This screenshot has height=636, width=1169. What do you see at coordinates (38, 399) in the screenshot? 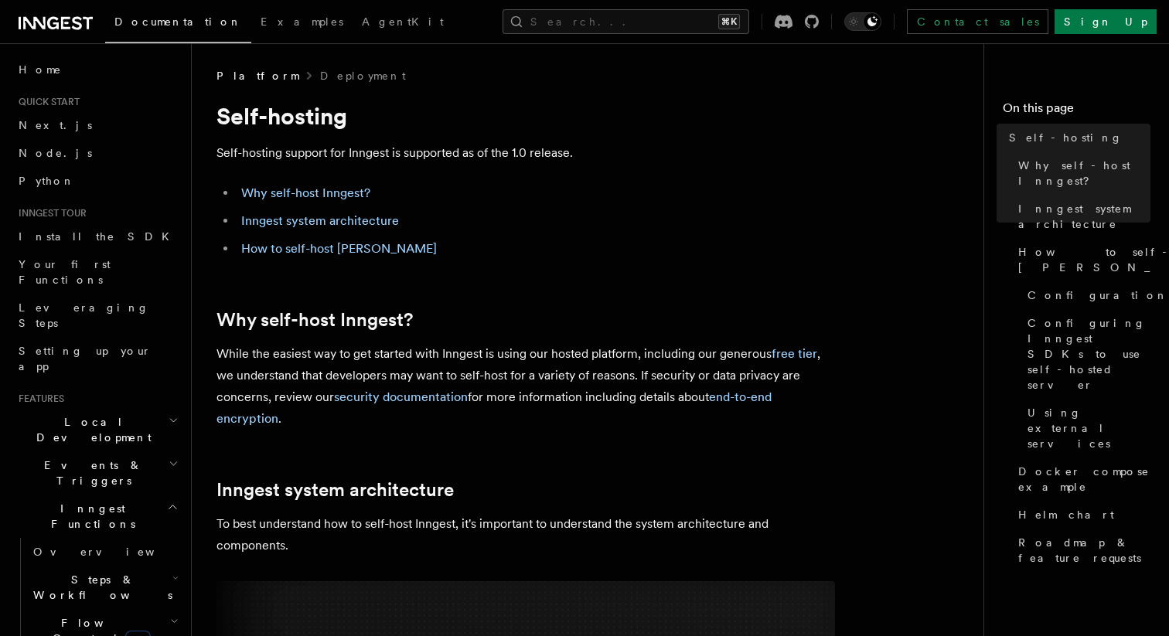
I see `span: Features` at bounding box center [38, 399].